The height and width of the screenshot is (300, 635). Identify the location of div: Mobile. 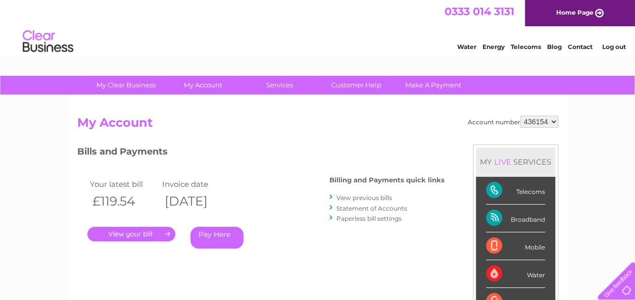
(516, 246).